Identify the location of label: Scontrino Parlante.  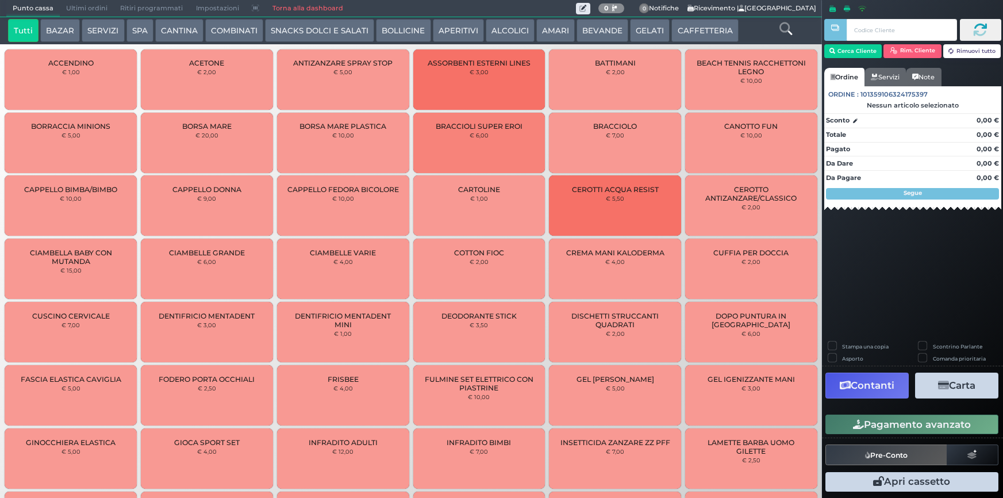
(957, 346).